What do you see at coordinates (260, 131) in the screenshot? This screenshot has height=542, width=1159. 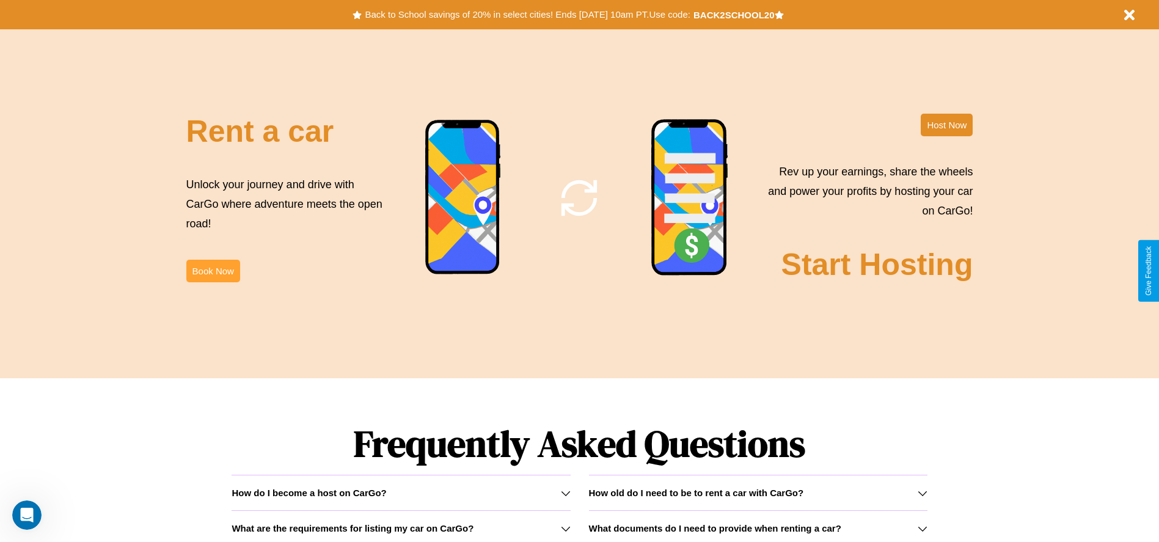 I see `h2: Rent a car` at bounding box center [260, 131].